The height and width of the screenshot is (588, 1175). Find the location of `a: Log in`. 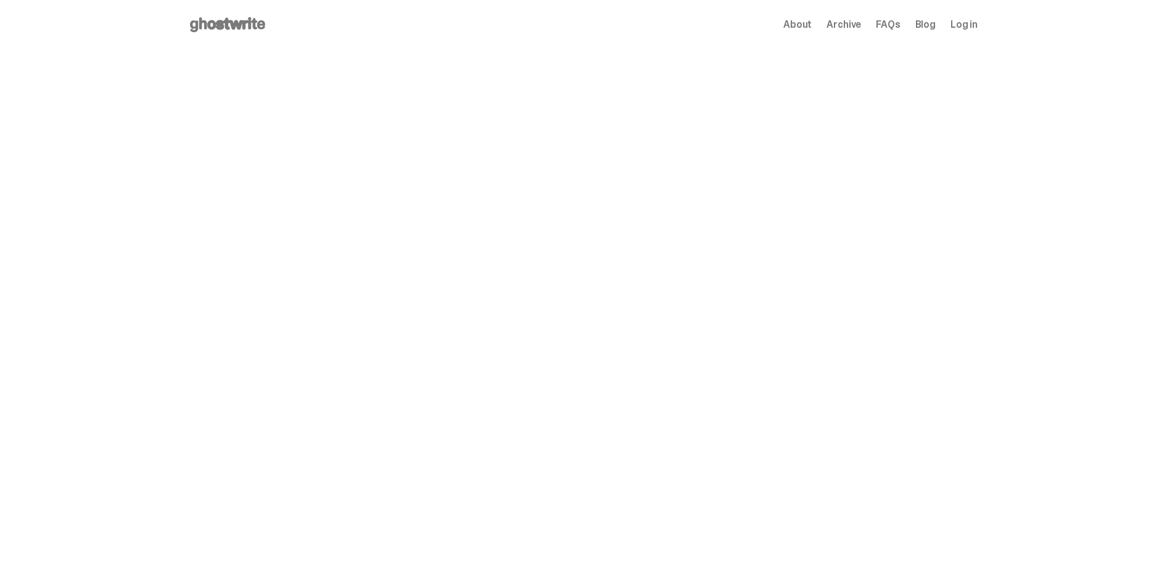

a: Log in is located at coordinates (964, 25).